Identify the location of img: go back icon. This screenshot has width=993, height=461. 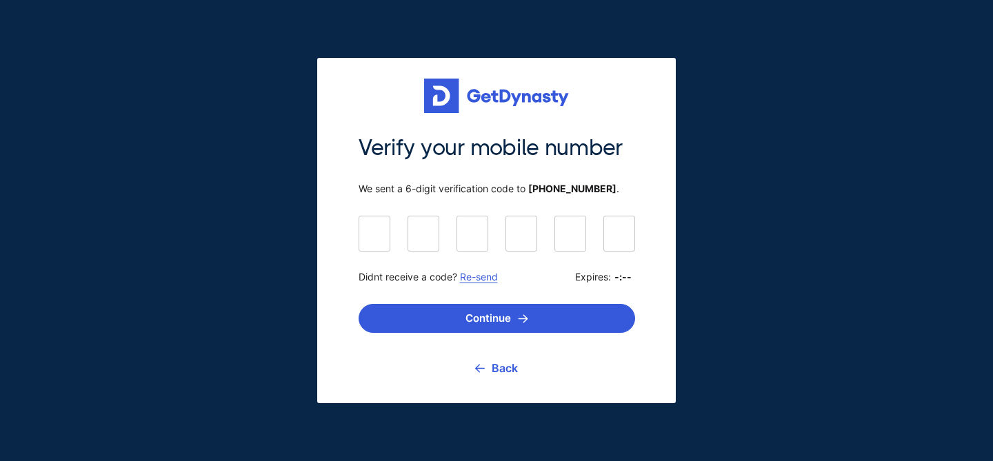
(480, 368).